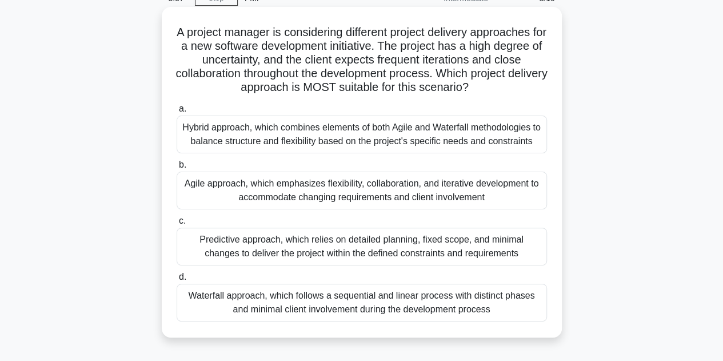 The height and width of the screenshot is (361, 723). I want to click on span: d., so click(182, 276).